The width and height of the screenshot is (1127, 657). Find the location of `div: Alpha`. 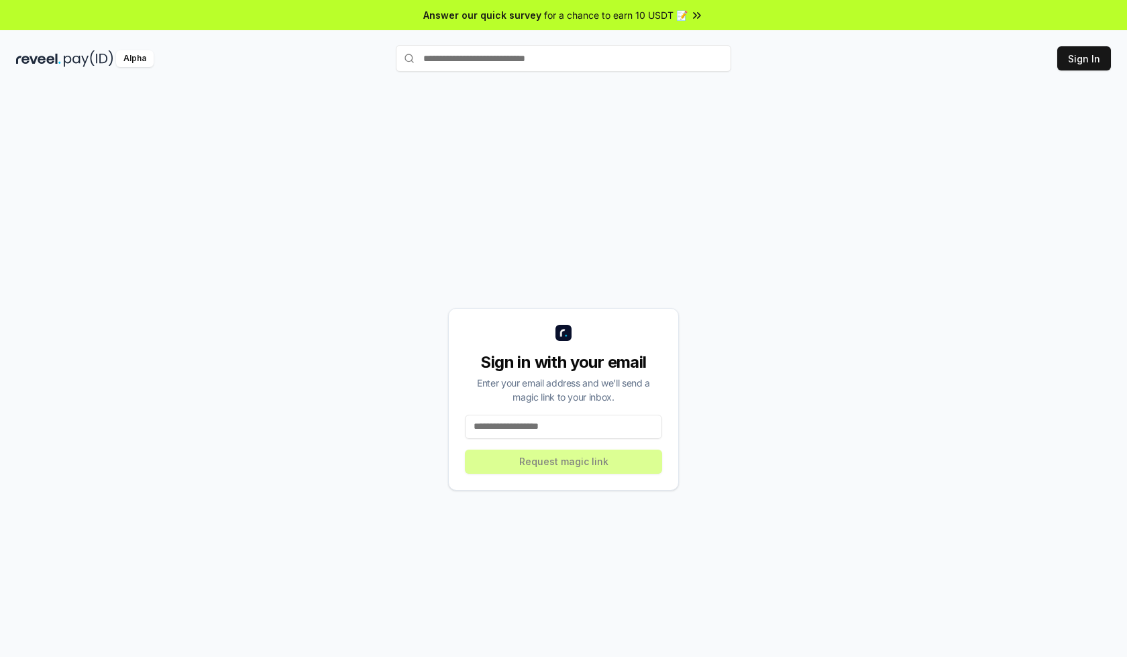

div: Alpha is located at coordinates (135, 58).